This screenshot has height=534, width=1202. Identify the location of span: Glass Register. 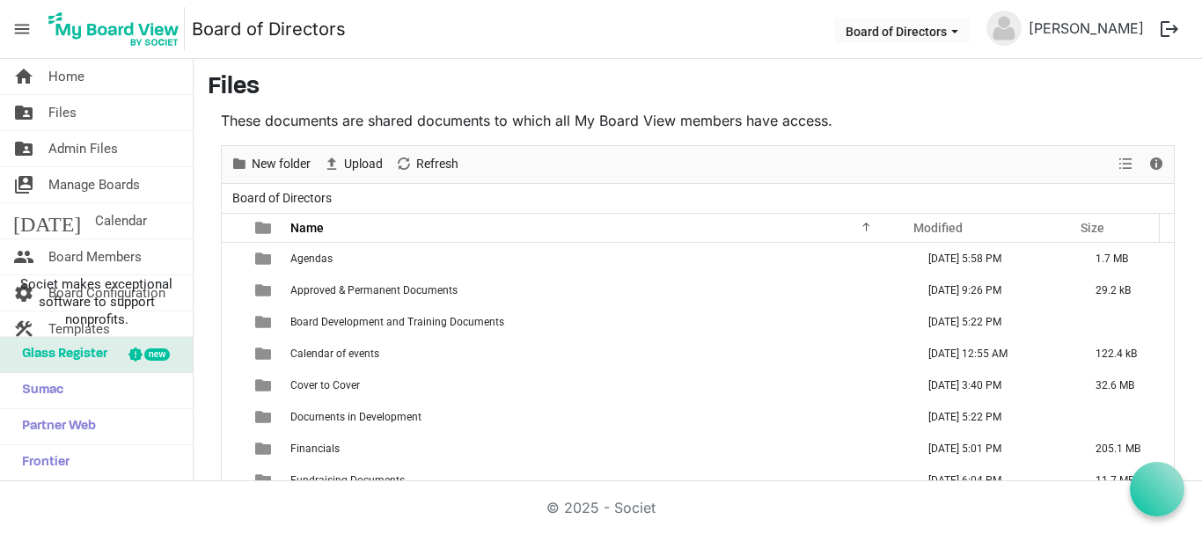
(60, 354).